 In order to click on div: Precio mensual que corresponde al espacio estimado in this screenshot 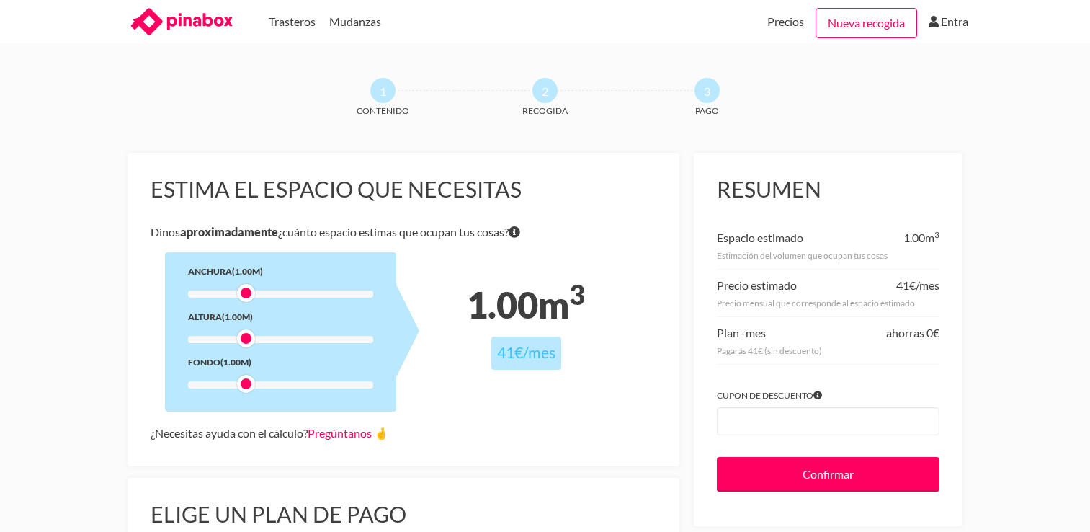, I will do `click(828, 303)`.